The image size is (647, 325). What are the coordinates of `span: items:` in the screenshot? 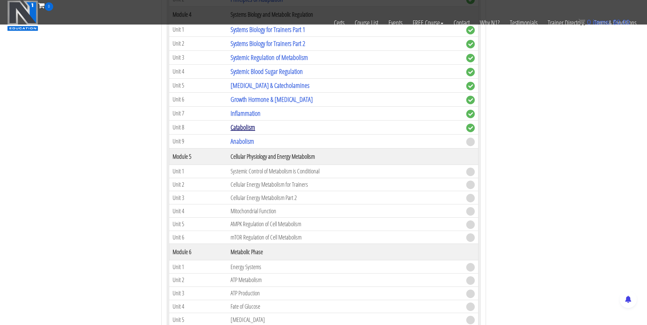 It's located at (602, 22).